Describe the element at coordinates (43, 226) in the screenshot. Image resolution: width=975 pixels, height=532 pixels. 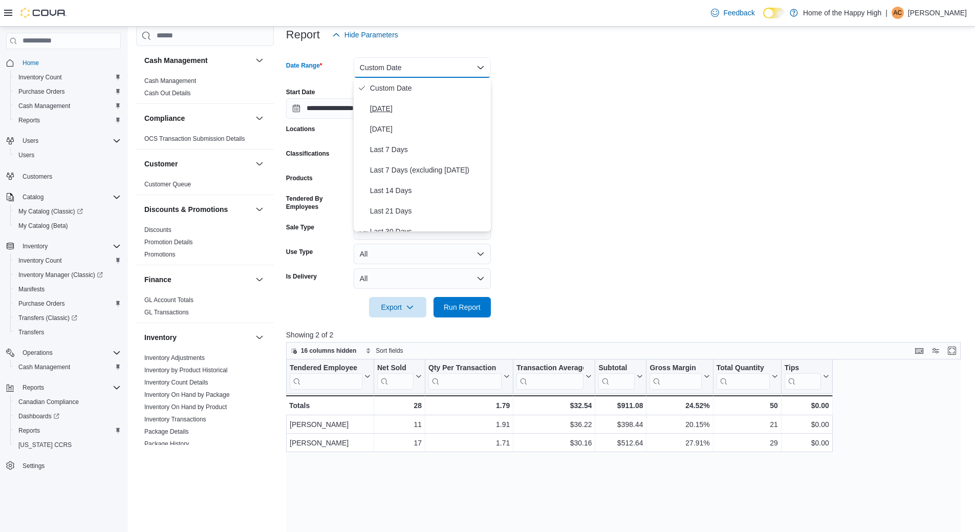
I see `a: My Catalog (Beta)` at that location.